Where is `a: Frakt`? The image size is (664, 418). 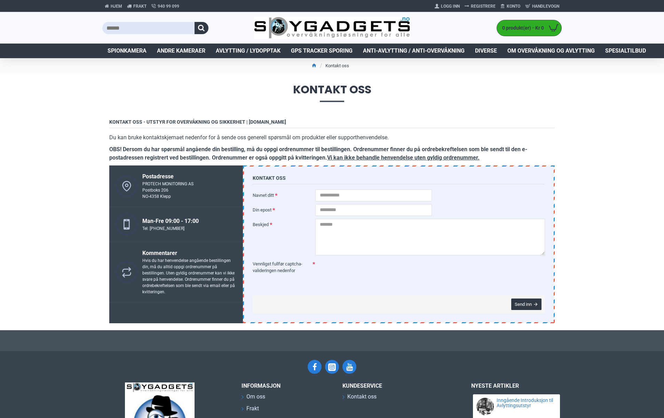
a: Frakt is located at coordinates (250, 410).